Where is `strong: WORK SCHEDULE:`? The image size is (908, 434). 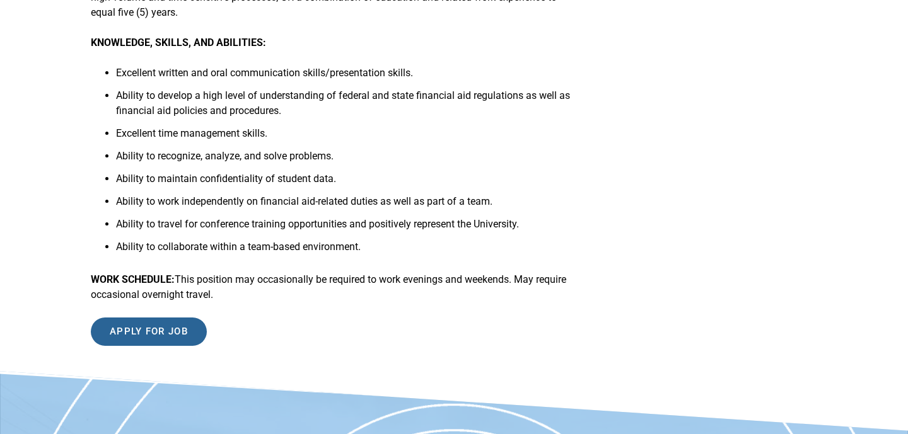 strong: WORK SCHEDULE: is located at coordinates (132, 279).